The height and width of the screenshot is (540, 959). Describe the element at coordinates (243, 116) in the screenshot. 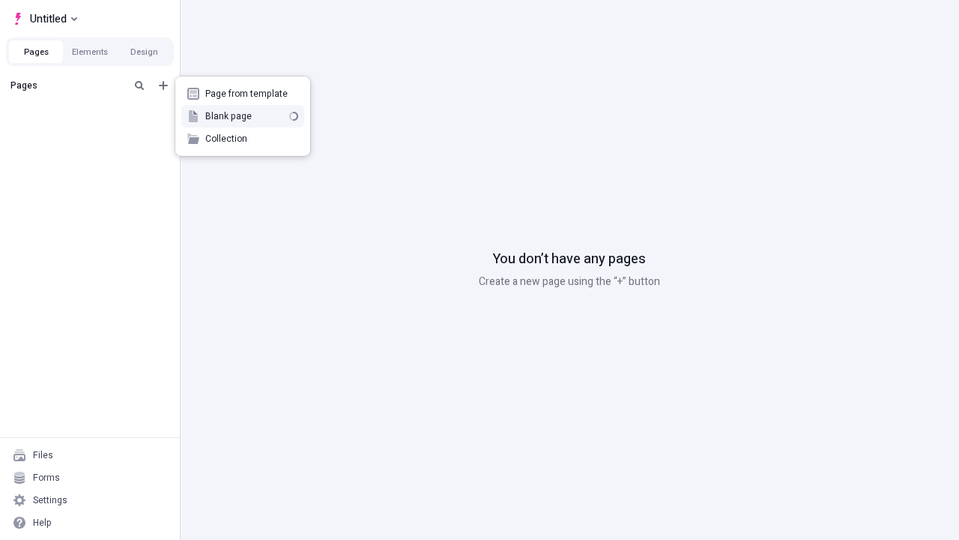

I see `div: Add new` at that location.